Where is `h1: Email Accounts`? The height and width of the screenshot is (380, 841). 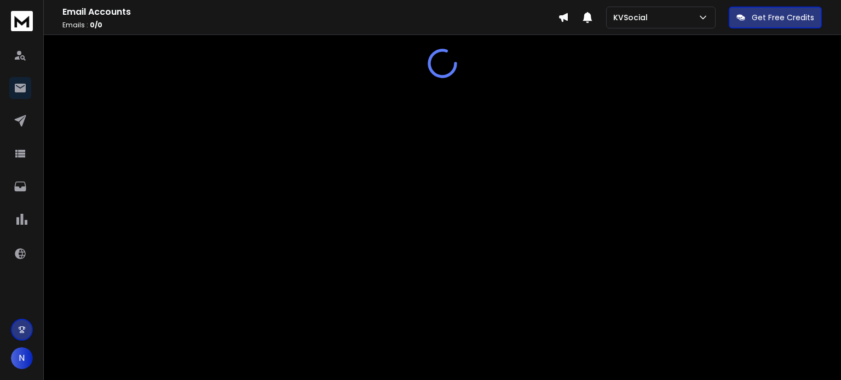 h1: Email Accounts is located at coordinates (310, 12).